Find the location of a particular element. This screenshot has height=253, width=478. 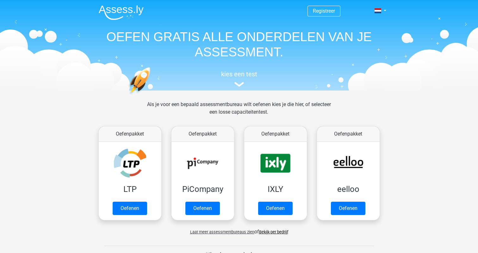

span: Laat meer assessmentbureaus zien is located at coordinates (222, 232).